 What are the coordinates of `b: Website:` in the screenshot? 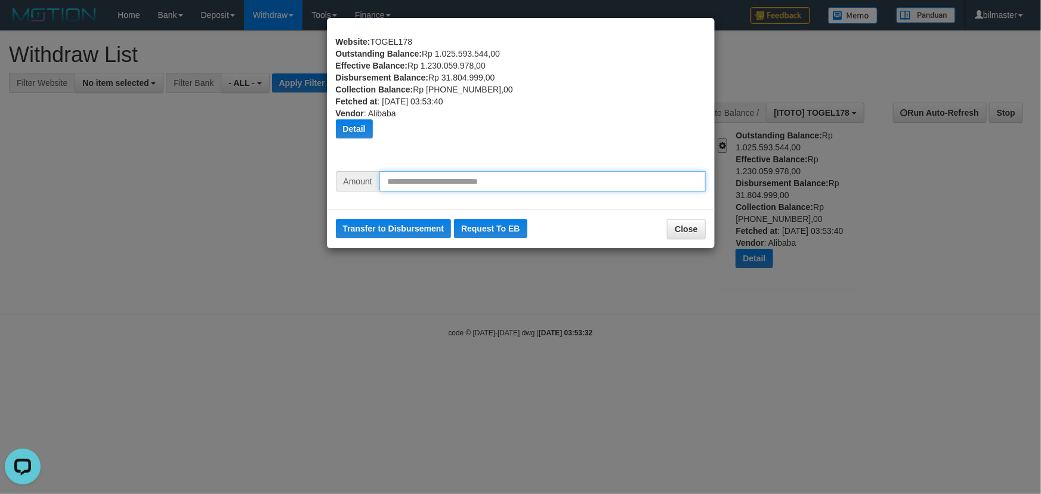 It's located at (353, 42).